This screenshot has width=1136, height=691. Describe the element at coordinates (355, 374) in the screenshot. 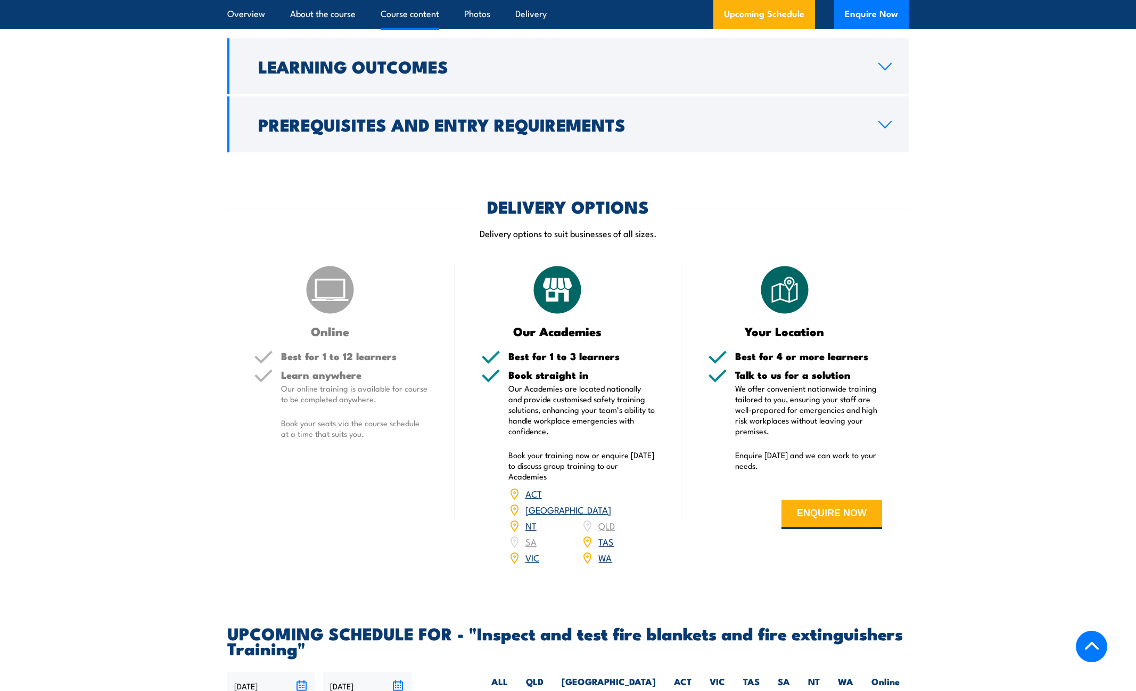

I see `h5: Learn anywhere` at that location.